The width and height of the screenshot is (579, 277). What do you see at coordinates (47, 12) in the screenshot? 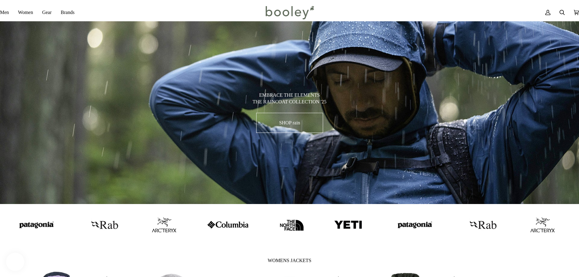
I see `span: Gear` at bounding box center [47, 12].